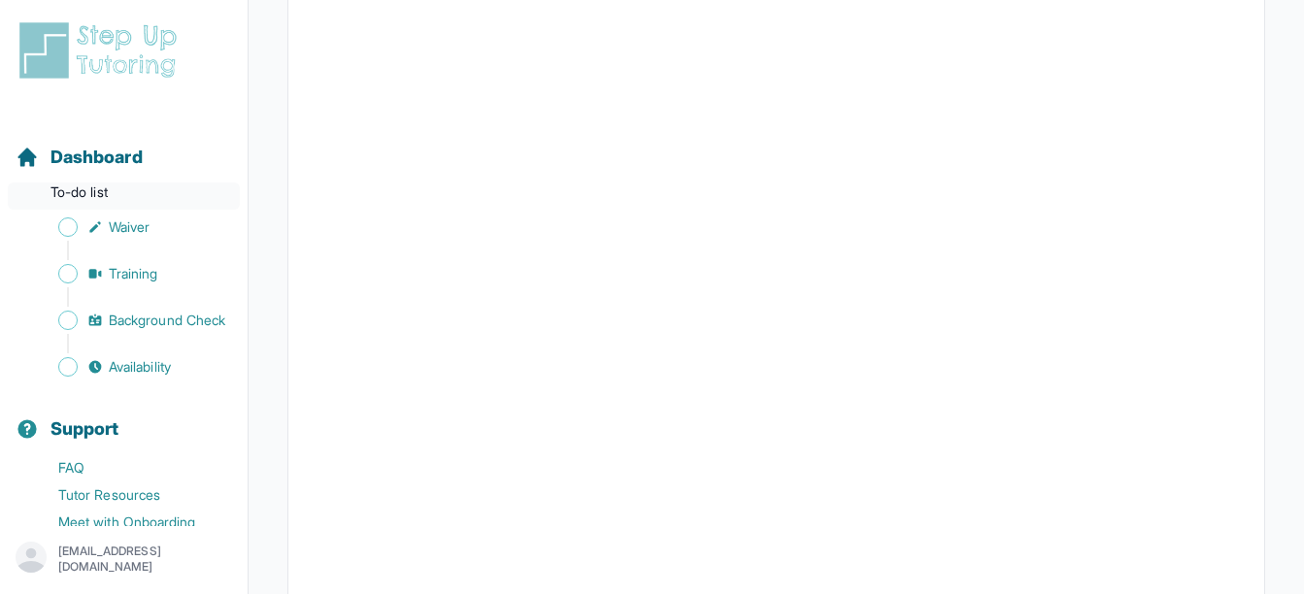  What do you see at coordinates (102, 51) in the screenshot?
I see `img: logo` at bounding box center [102, 51].